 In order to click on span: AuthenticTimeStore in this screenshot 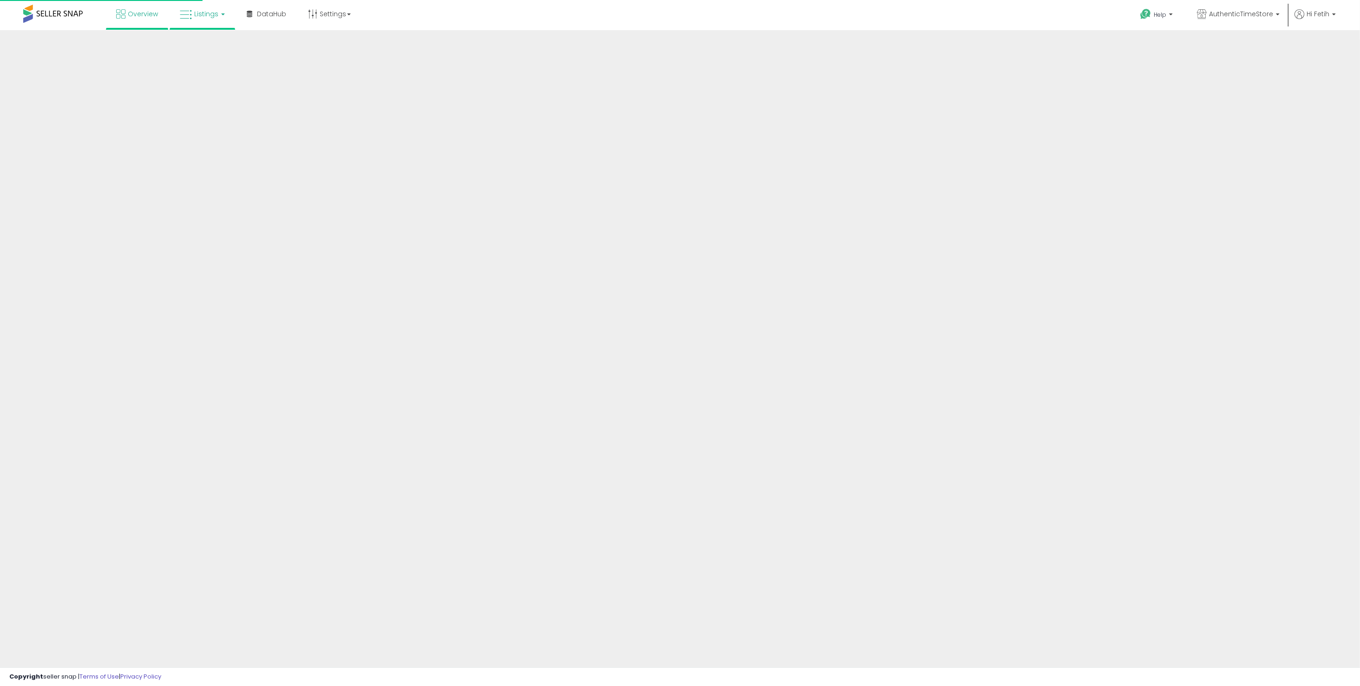, I will do `click(1241, 14)`.